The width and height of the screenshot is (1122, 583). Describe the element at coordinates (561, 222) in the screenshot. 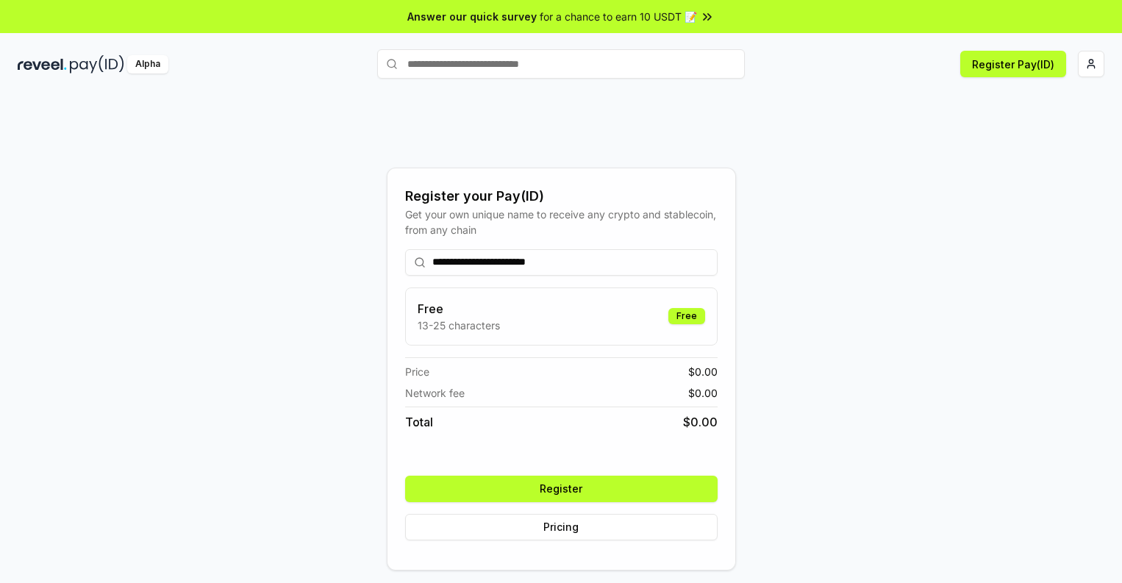

I see `div: Get your own unique name to receive any crypto and stablecoin, from any chain` at that location.